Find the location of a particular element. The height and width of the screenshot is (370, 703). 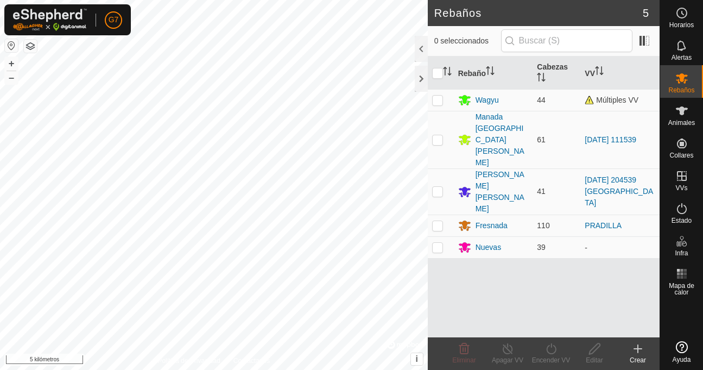

font: Horarios is located at coordinates (681, 25).